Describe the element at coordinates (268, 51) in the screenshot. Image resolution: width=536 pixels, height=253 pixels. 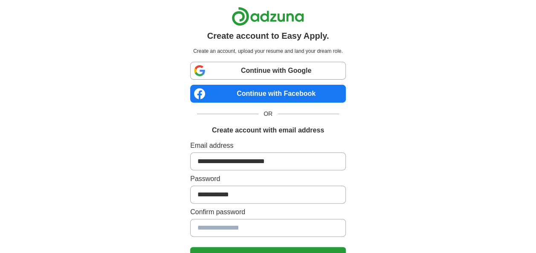
I see `p: Create an account, upload your resume and land your dream role.` at that location.